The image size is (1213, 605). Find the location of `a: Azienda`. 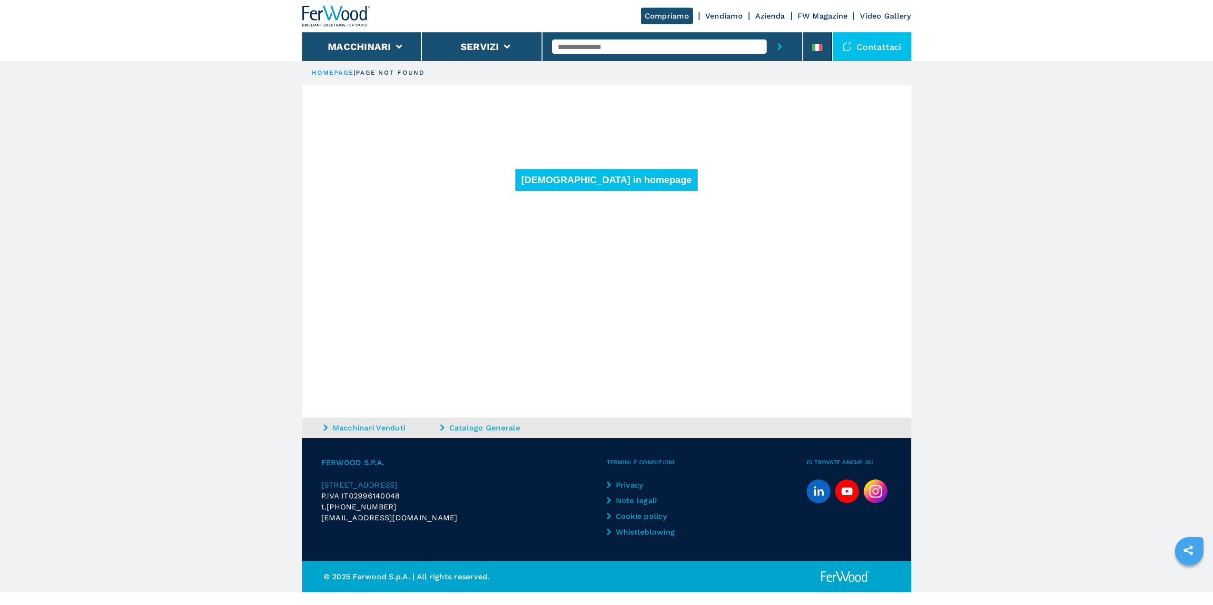

a: Azienda is located at coordinates (770, 16).